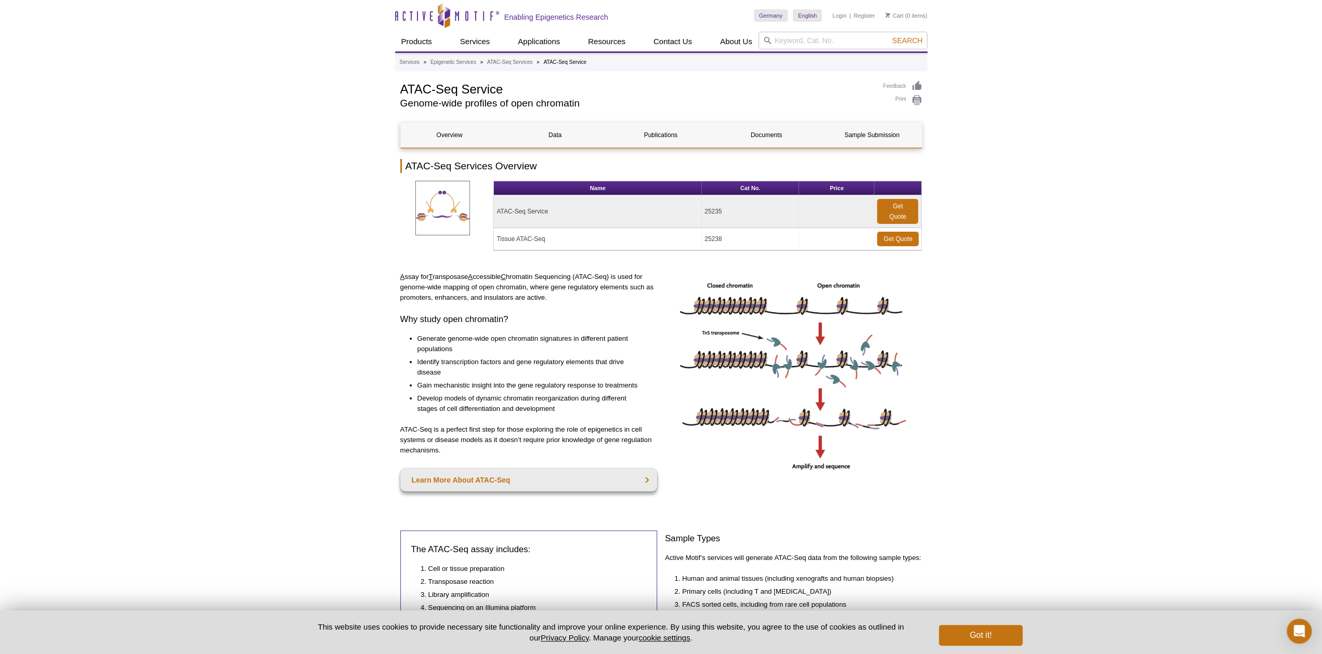 This screenshot has height=654, width=1322. Describe the element at coordinates (555, 135) in the screenshot. I see `a: Data` at that location.